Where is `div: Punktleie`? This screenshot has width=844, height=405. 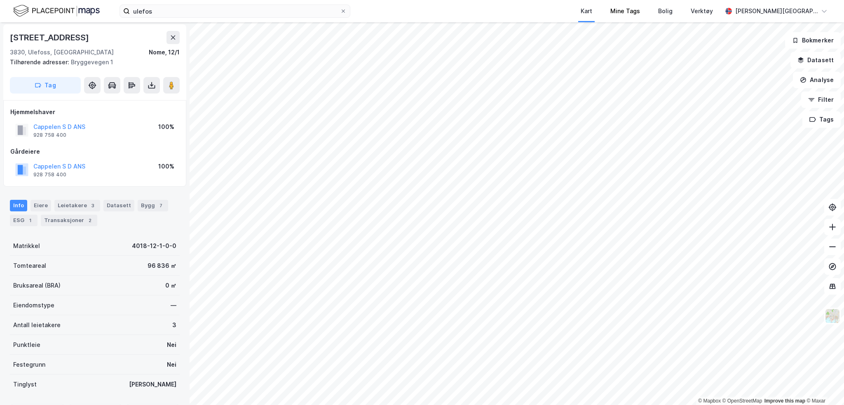
div: Punktleie is located at coordinates (27, 345).